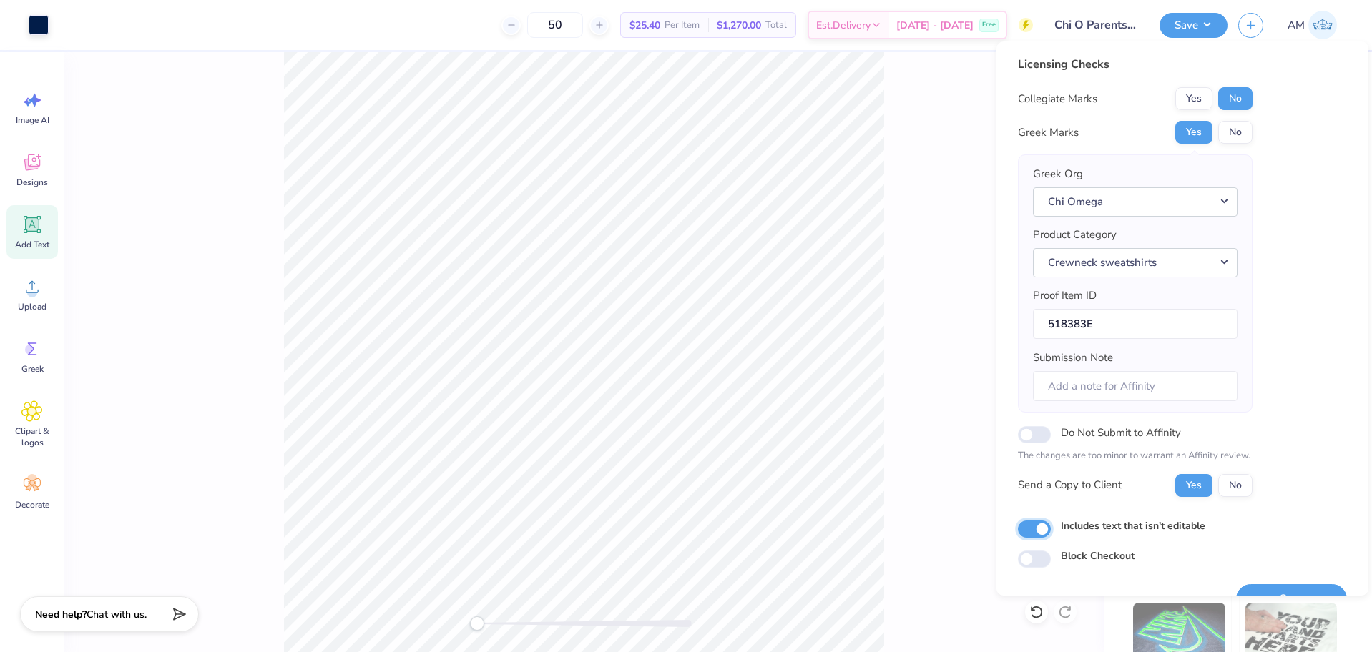  I want to click on label: Includes text that isn't editable, so click(1133, 526).